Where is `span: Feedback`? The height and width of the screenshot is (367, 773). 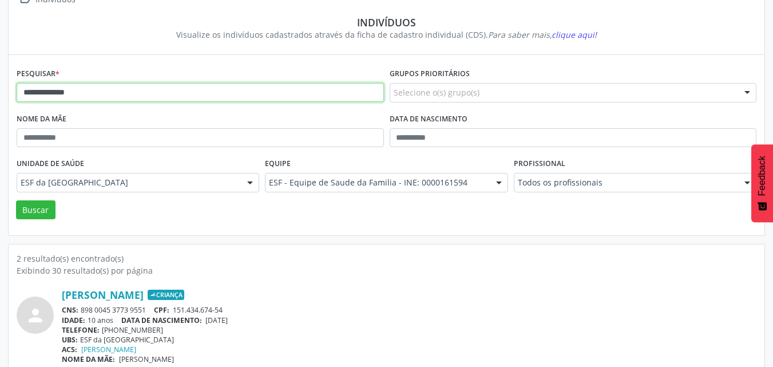 span: Feedback is located at coordinates (762, 176).